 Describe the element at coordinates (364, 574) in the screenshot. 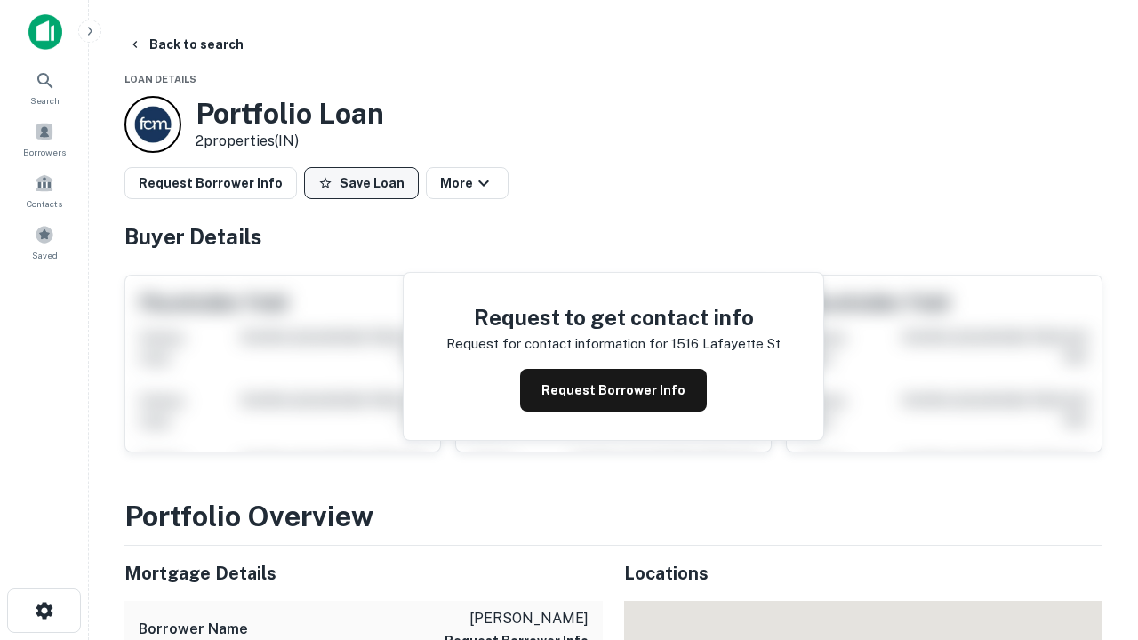

I see `h5: Mortgage Details` at that location.